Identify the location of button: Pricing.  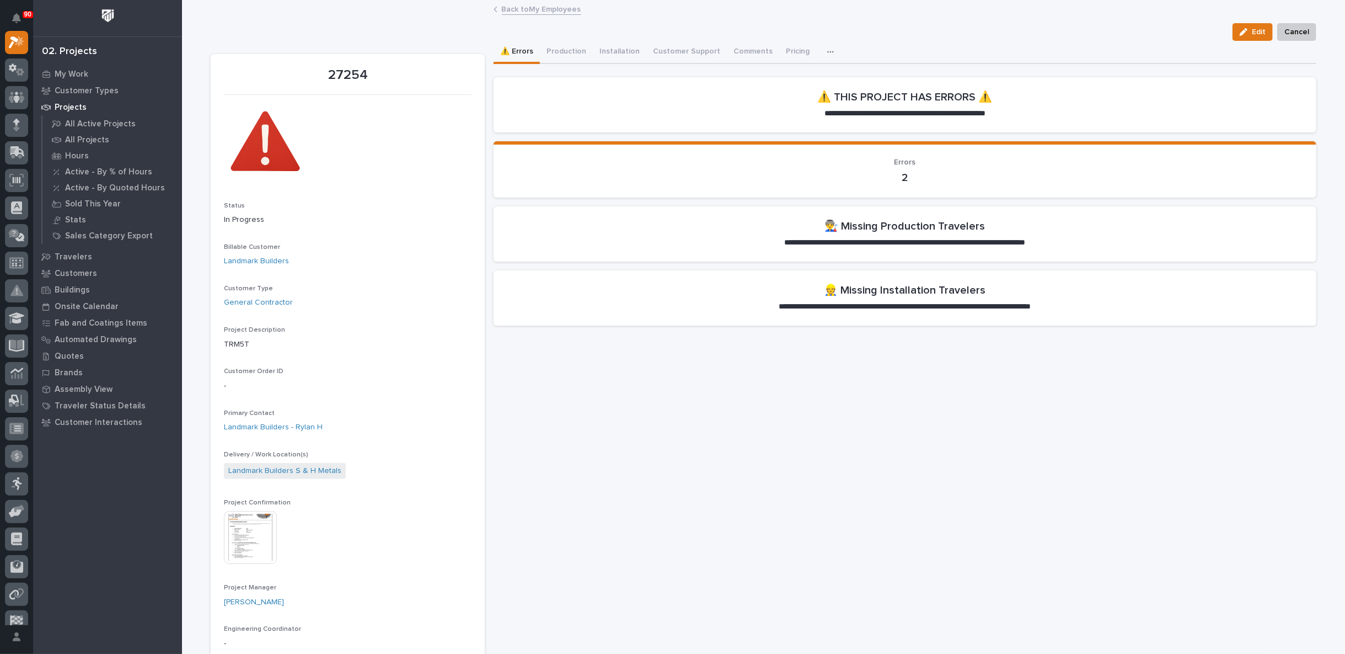
(798, 52).